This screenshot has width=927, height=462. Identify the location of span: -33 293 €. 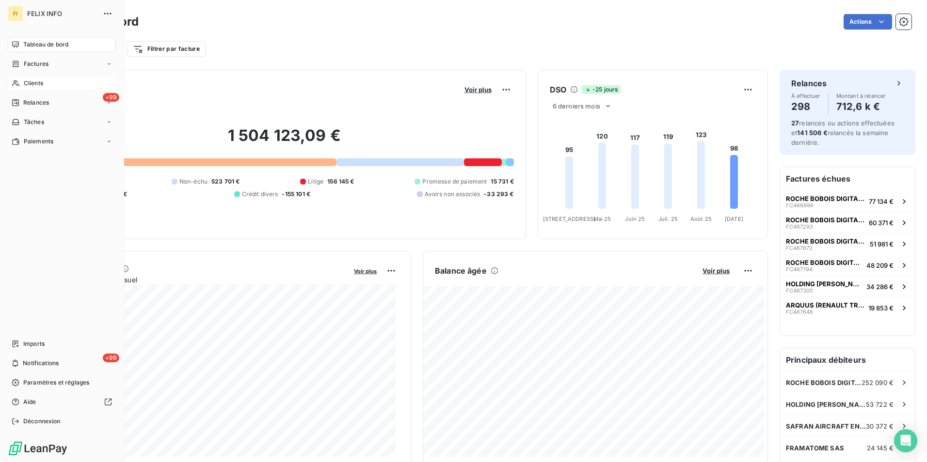
(498, 194).